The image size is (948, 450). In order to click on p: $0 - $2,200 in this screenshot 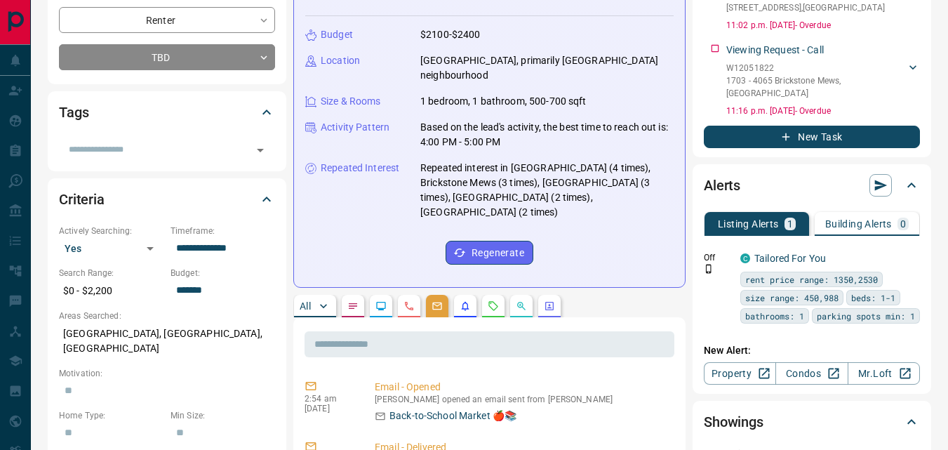, I will do `click(111, 290)`.